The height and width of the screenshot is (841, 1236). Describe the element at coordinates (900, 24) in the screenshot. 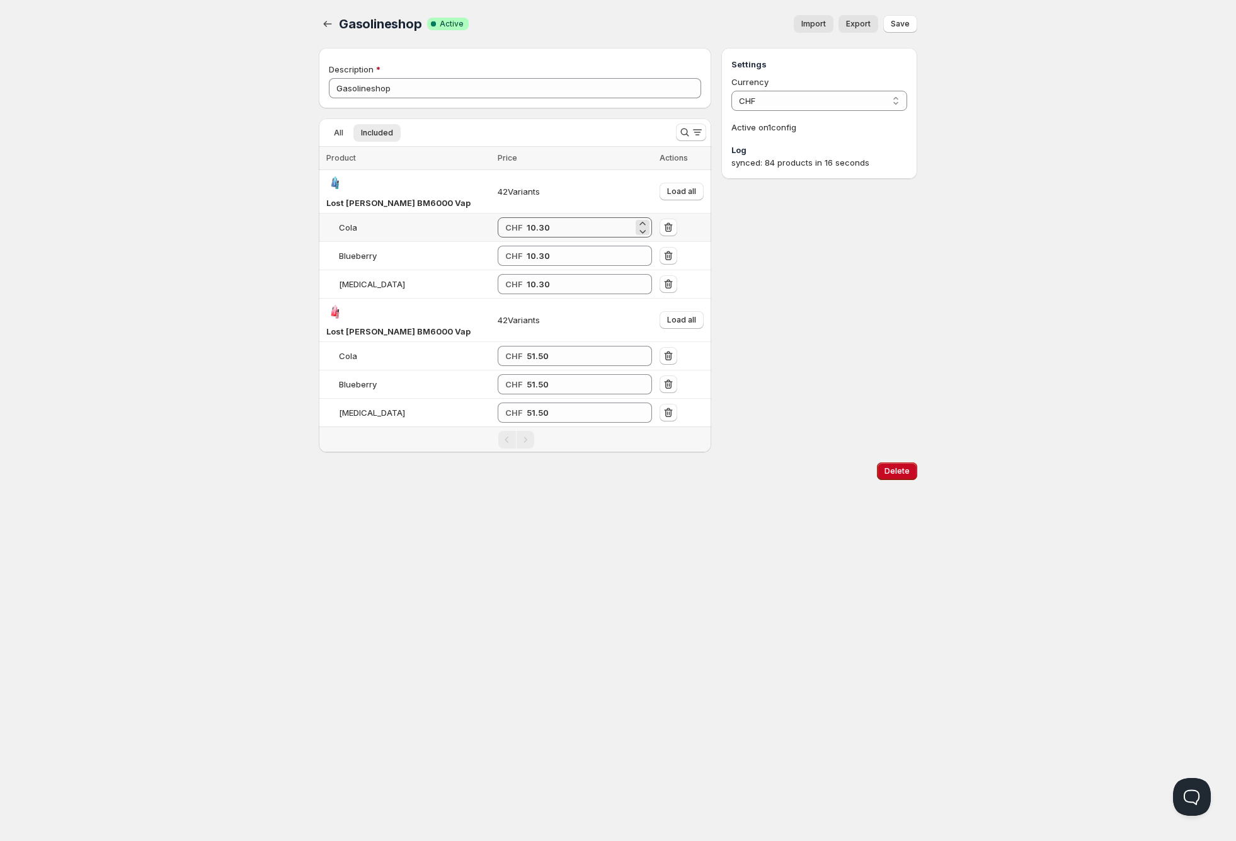

I see `button: Save` at that location.